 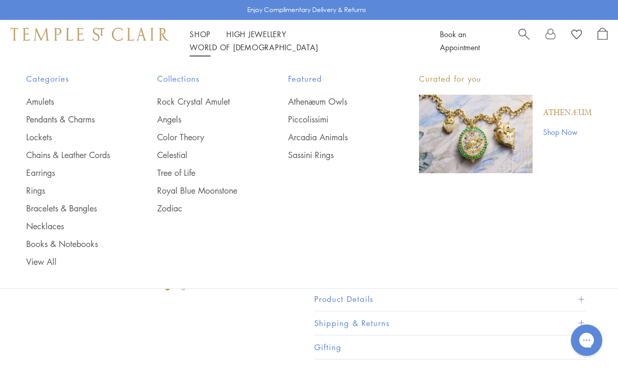 I want to click on a: Tree of Life, so click(x=202, y=173).